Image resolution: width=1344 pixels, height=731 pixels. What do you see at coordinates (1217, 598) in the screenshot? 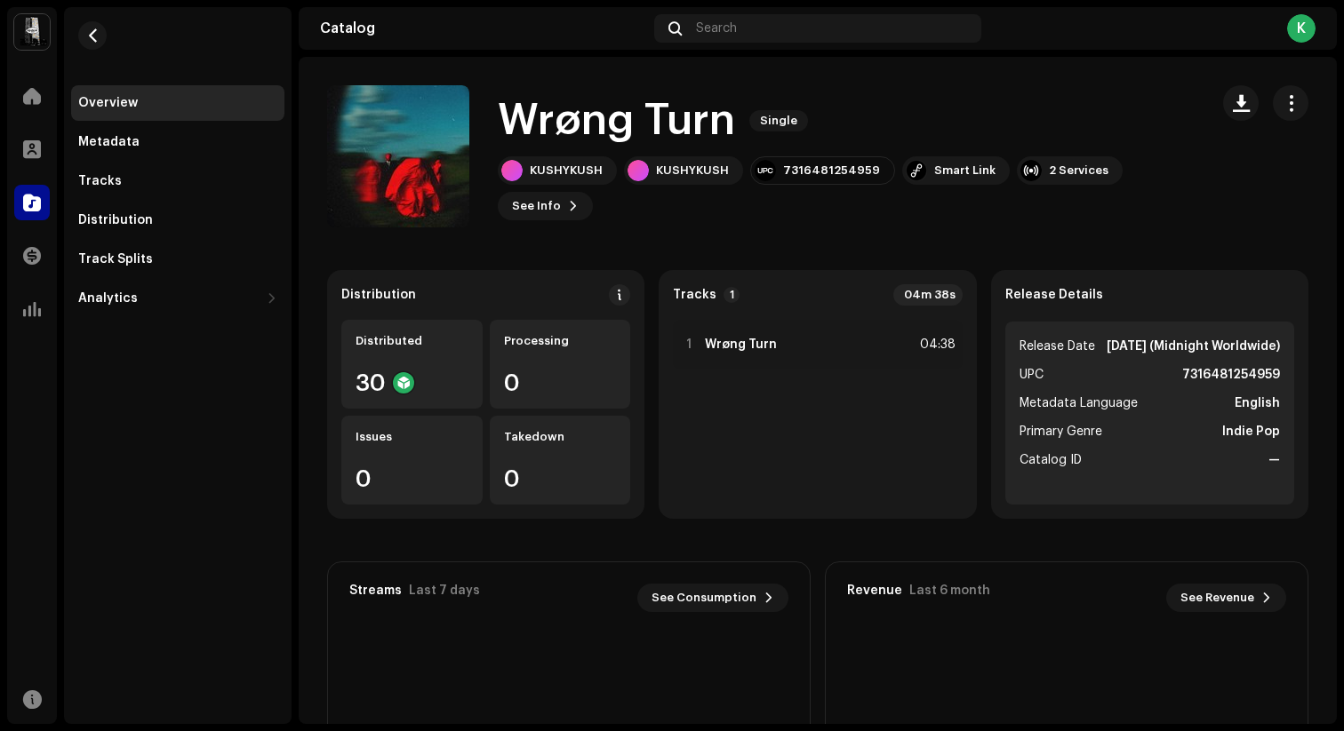
I see `span: See Revenue` at bounding box center [1217, 598].